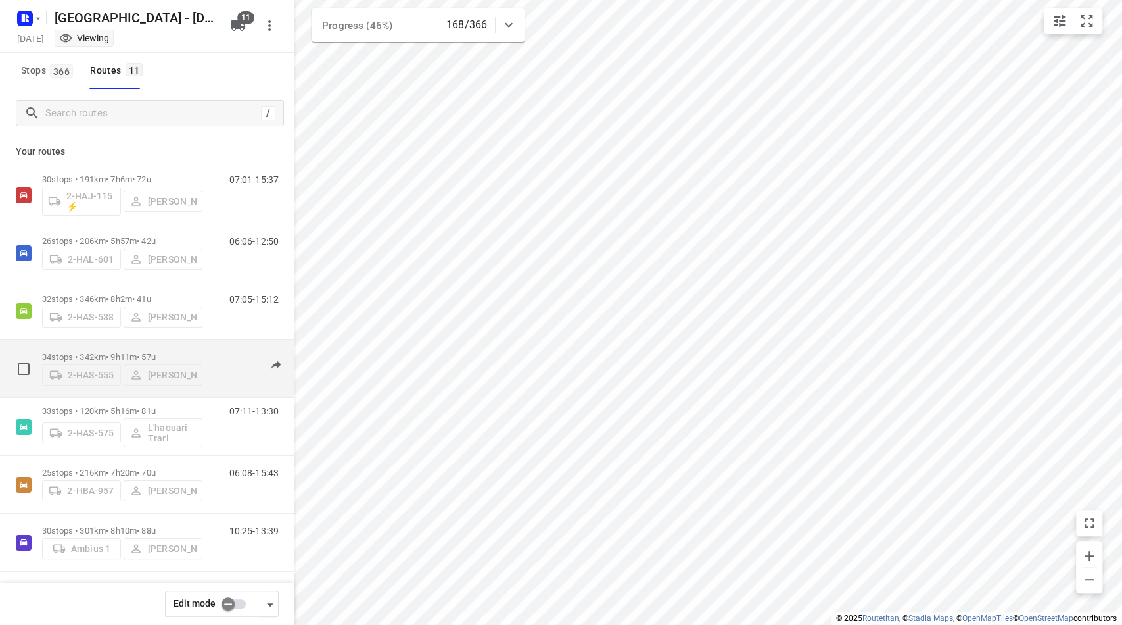 This screenshot has width=1122, height=625. What do you see at coordinates (153, 113) in the screenshot?
I see `input: Search routes` at bounding box center [153, 113].